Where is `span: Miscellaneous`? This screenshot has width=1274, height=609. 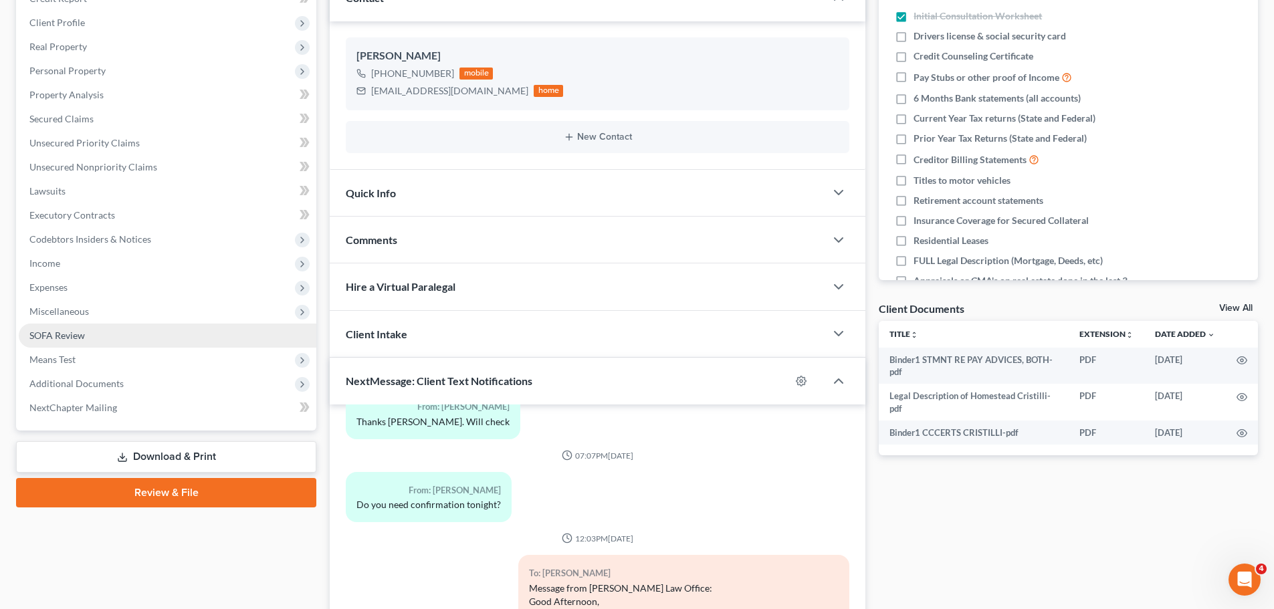
span: Miscellaneous is located at coordinates (59, 311).